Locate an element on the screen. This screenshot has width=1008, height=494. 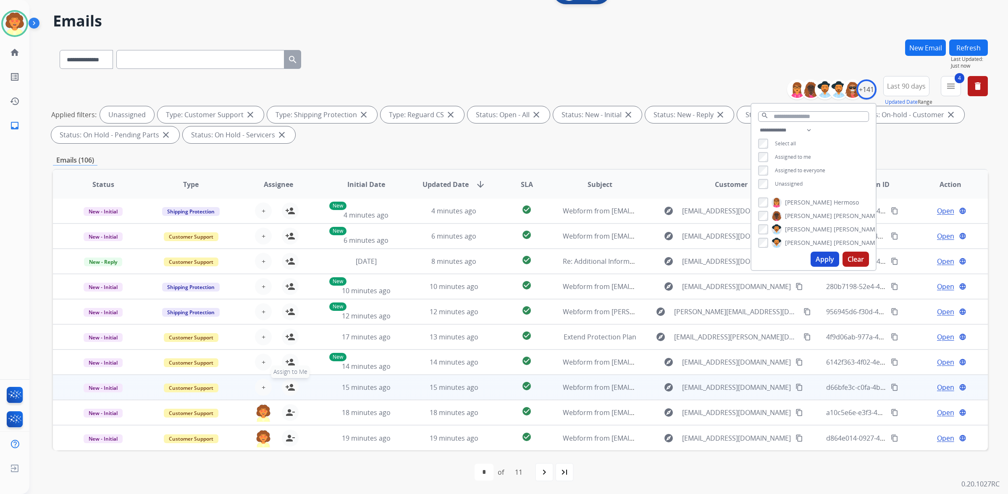
div: Type: Reguard CS is located at coordinates (422, 115).